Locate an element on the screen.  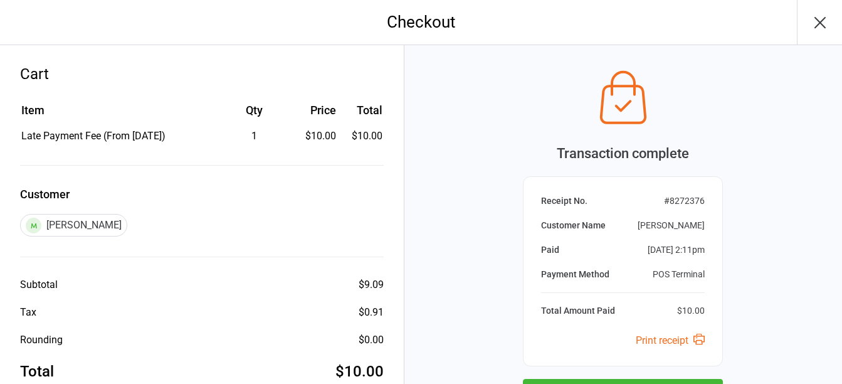
div: $0.91 is located at coordinates (371, 312).